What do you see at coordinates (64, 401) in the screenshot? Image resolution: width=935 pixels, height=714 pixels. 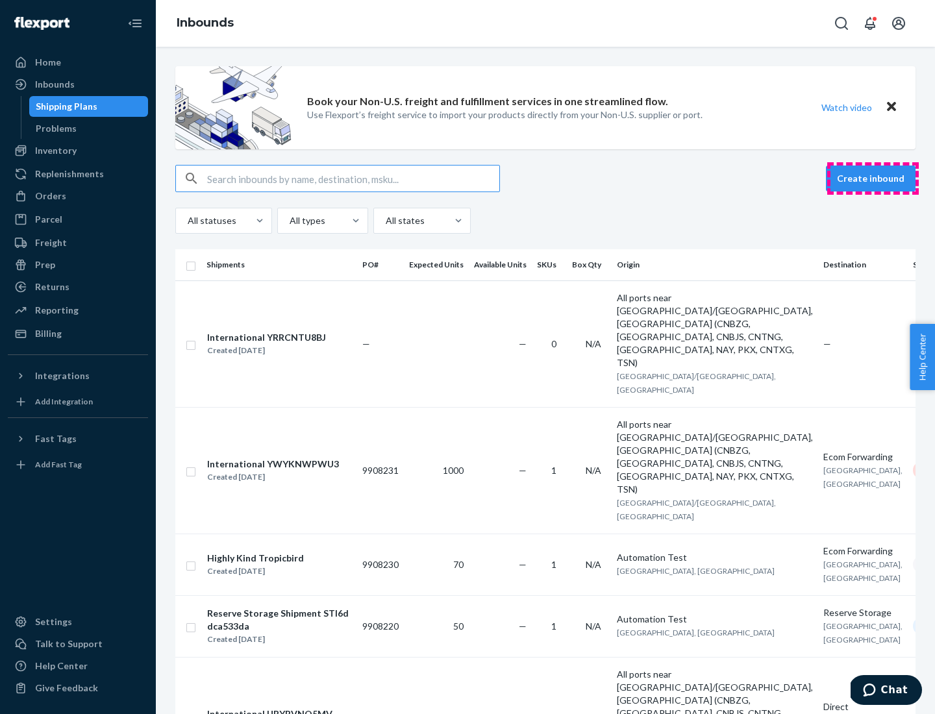 I see `div: Add Integration` at bounding box center [64, 401].